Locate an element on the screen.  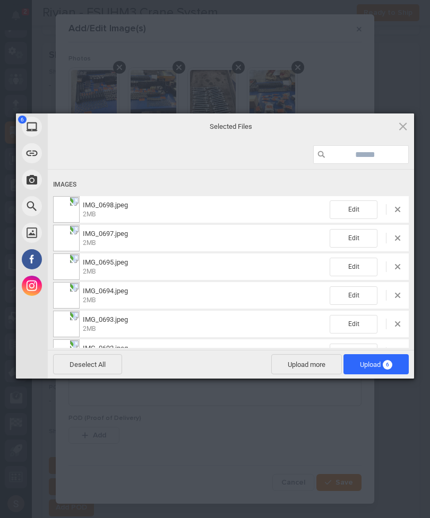
span: Upload is located at coordinates (376, 364).